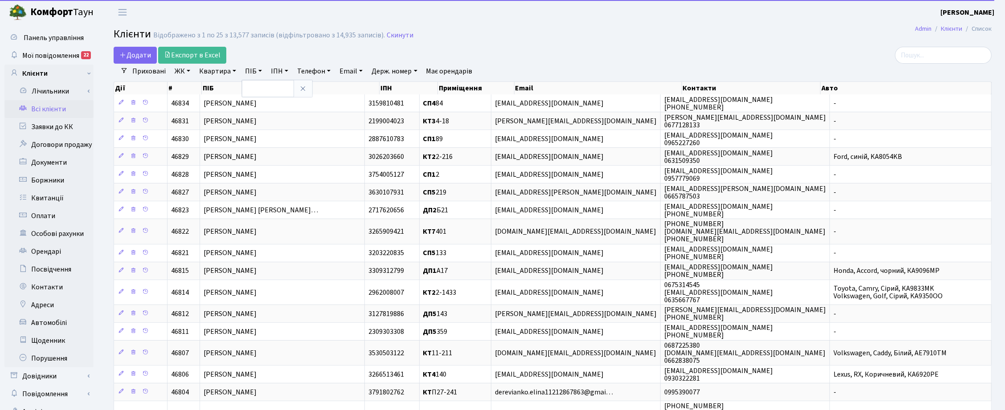 Image resolution: width=1005 pixels, height=410 pixels. What do you see at coordinates (180, 175) in the screenshot?
I see `span: 46828` at bounding box center [180, 175].